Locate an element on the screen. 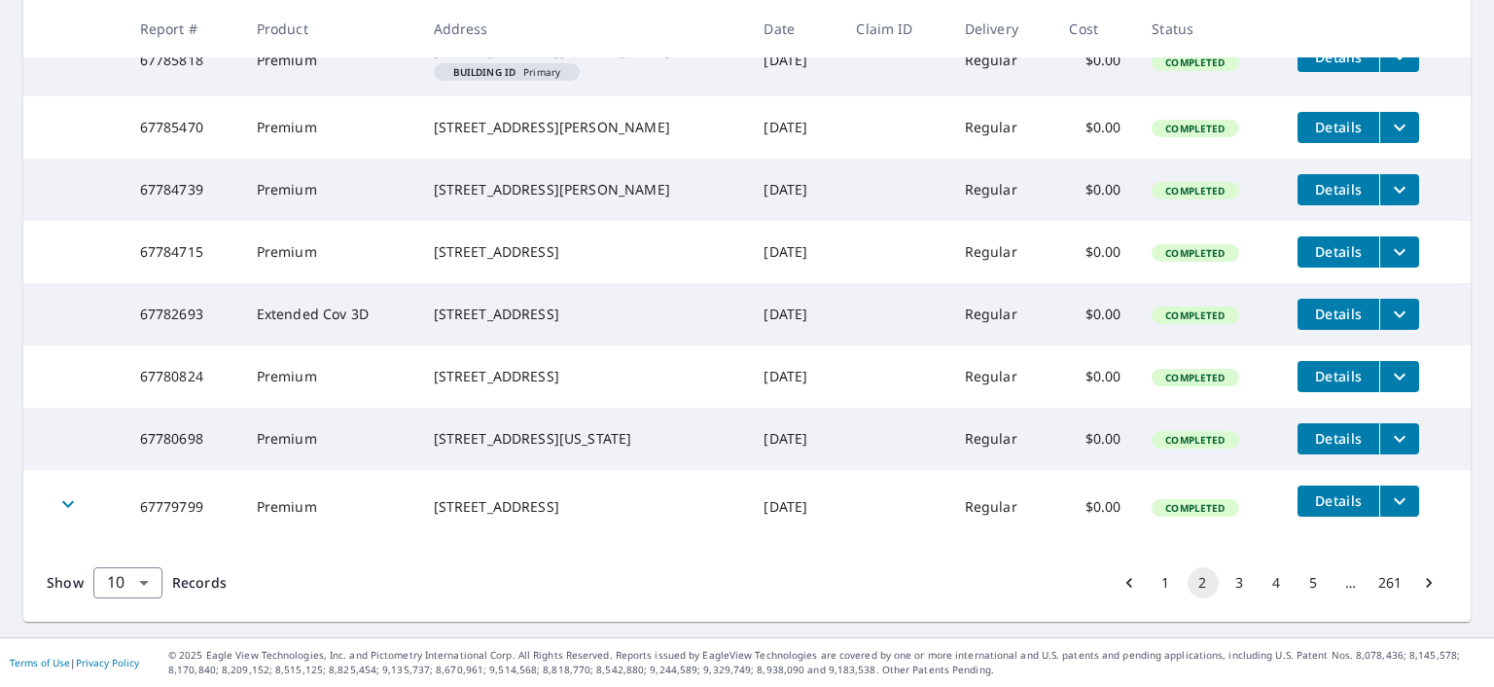 The width and height of the screenshot is (1494, 687). a: Privacy Policy is located at coordinates (107, 662).